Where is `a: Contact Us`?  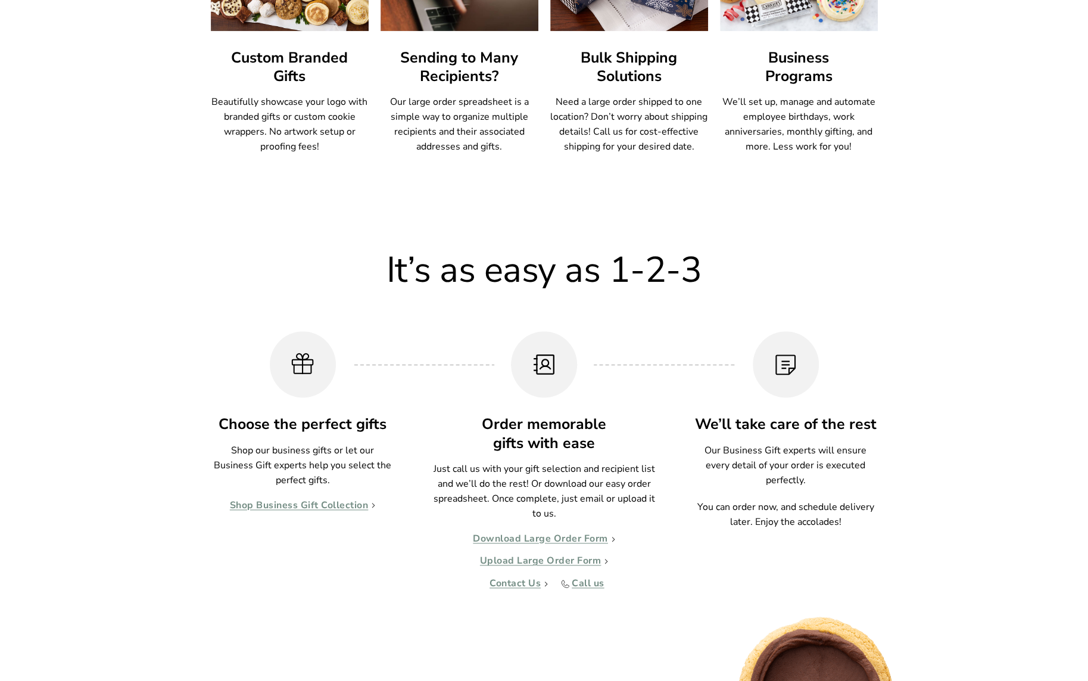 a: Contact Us is located at coordinates (519, 584).